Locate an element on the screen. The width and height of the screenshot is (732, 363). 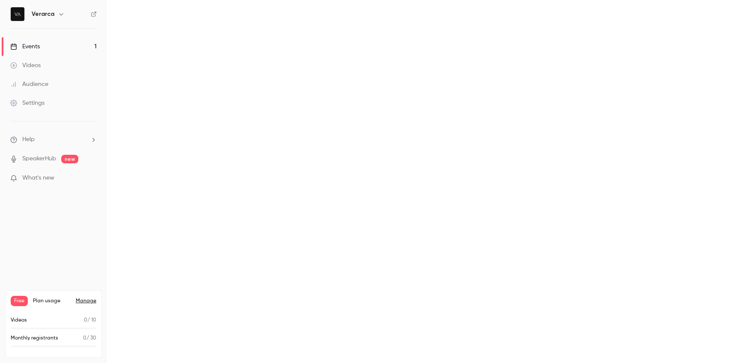
span: Help is located at coordinates (28, 140).